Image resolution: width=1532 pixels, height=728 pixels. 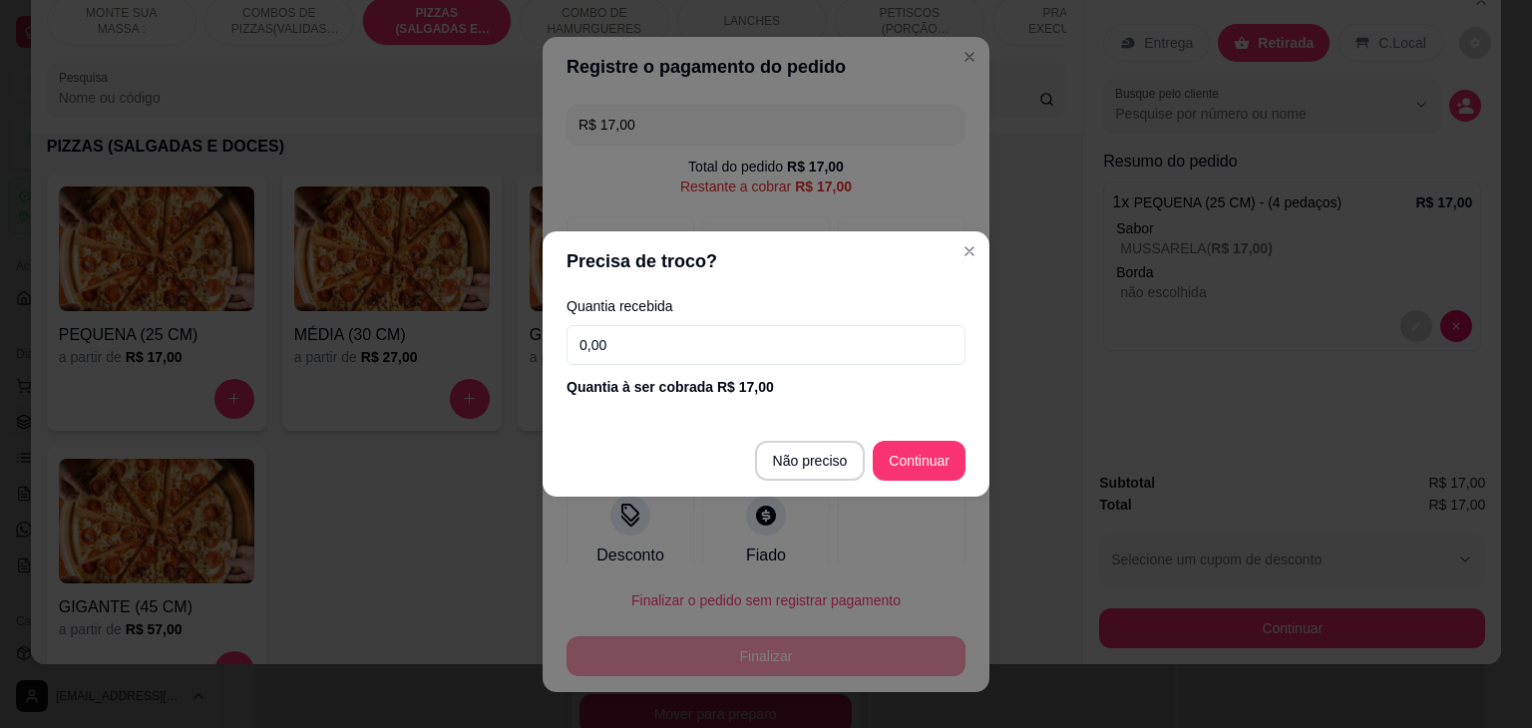 I want to click on button: Close, so click(x=969, y=251).